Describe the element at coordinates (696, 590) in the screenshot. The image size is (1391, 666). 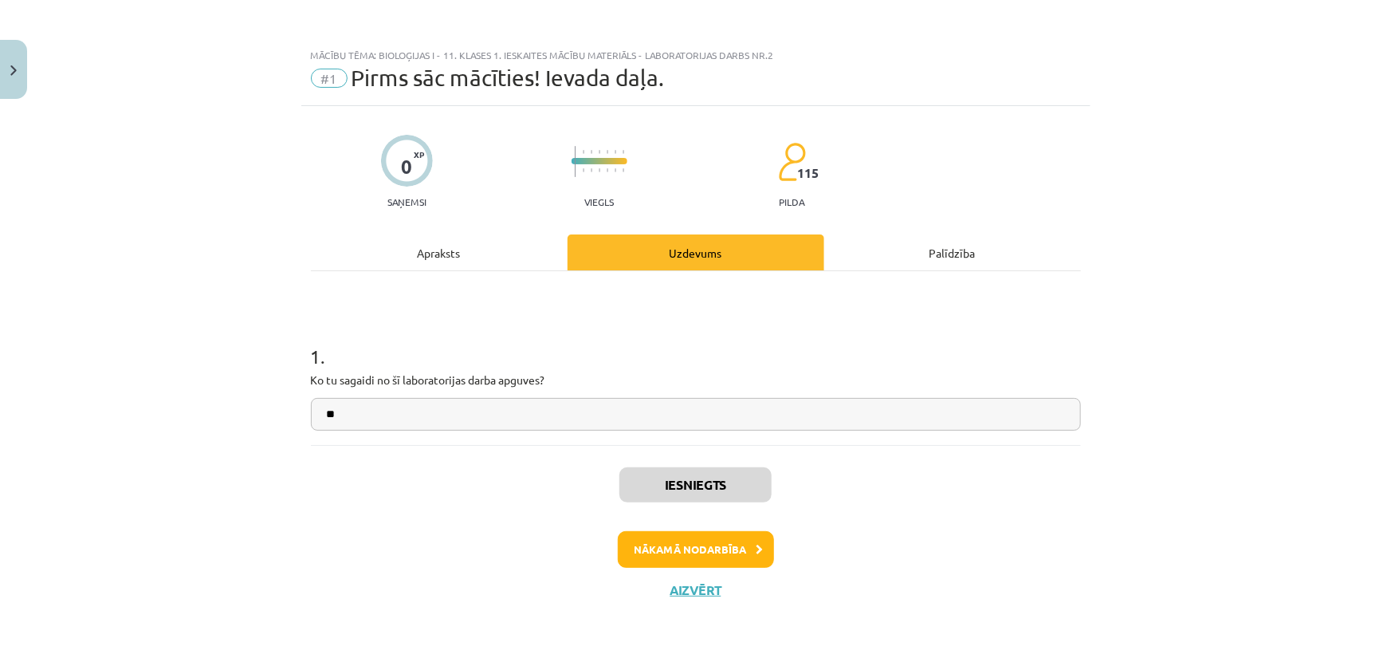
I see `button: Aizvērt` at that location.